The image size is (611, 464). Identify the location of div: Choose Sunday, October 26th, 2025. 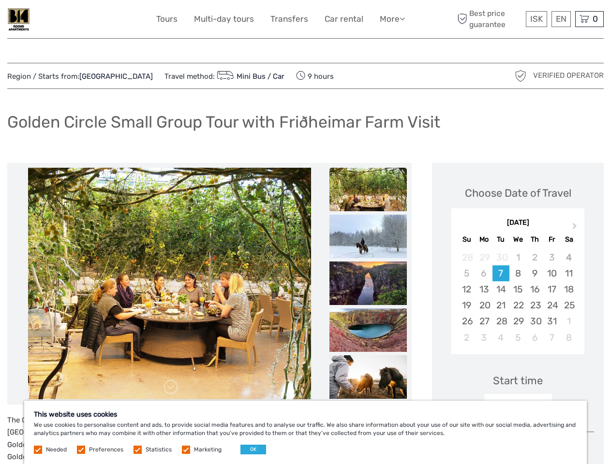
(466, 321).